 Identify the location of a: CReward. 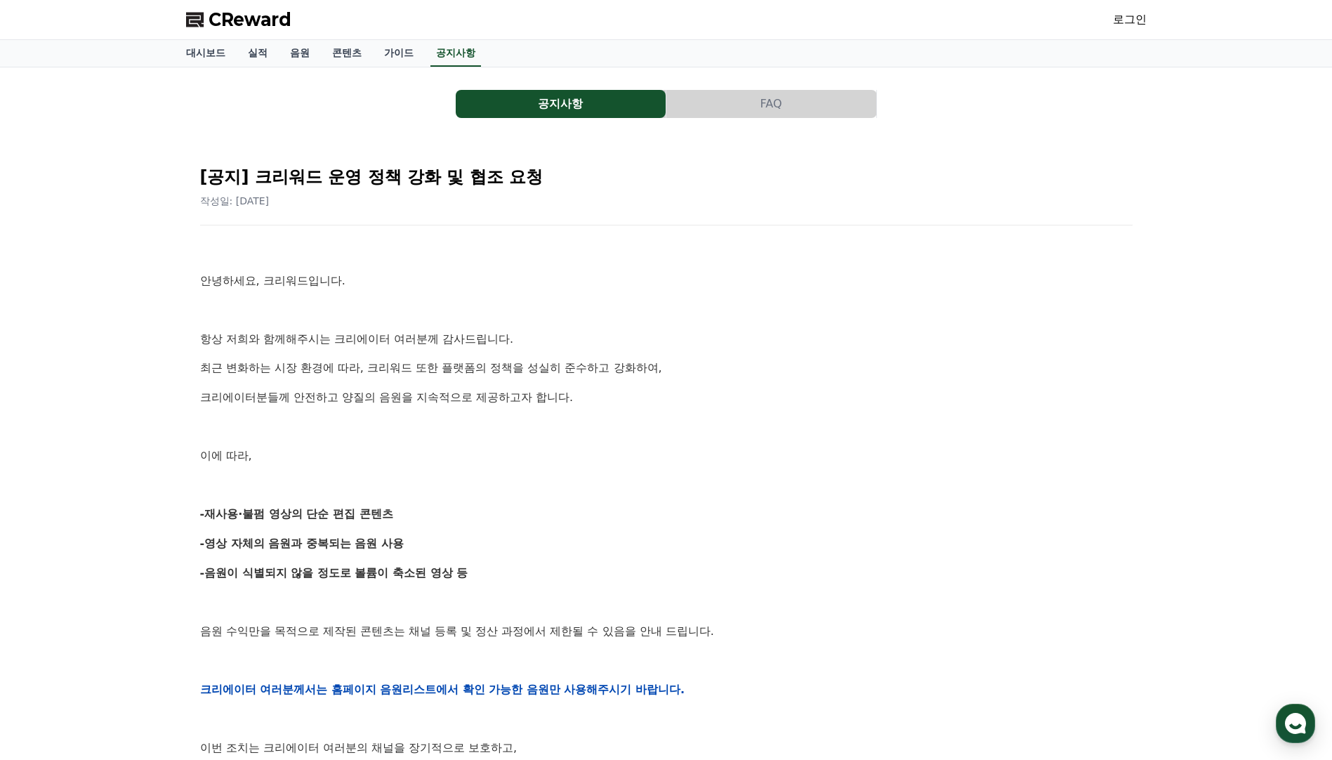
(239, 20).